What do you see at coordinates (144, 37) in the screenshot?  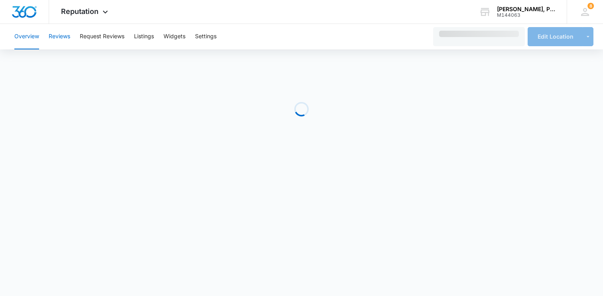 I see `button: Listings` at bounding box center [144, 37].